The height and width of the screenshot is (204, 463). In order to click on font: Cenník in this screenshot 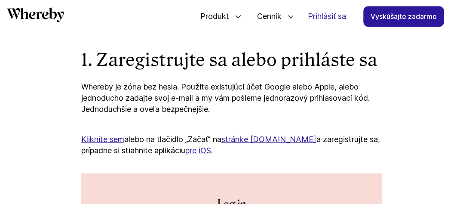, I will do `click(269, 16)`.